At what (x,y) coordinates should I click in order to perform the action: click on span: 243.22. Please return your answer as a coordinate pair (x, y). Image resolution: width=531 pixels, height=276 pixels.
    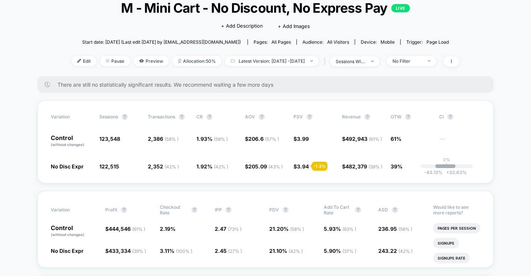
    Looking at the image, I should click on (396, 251).